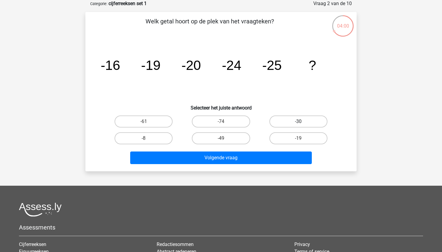 Image resolution: width=442 pixels, height=252 pixels. I want to click on div: 04:00, so click(343, 22).